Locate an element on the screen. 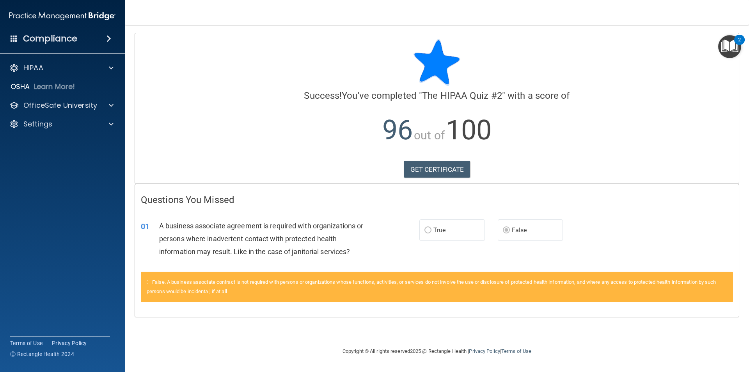  p: OSHA is located at coordinates (20, 87).